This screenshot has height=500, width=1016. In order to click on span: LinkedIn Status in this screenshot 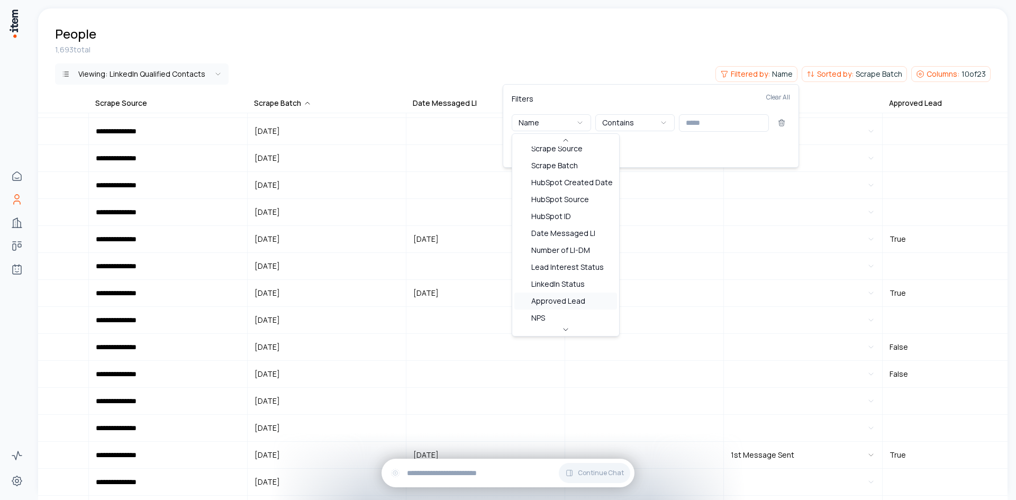, I will do `click(558, 284)`.